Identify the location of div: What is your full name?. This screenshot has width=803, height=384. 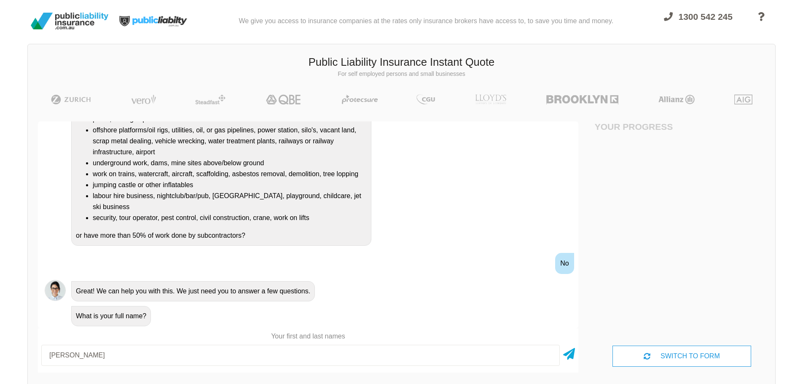
(111, 316).